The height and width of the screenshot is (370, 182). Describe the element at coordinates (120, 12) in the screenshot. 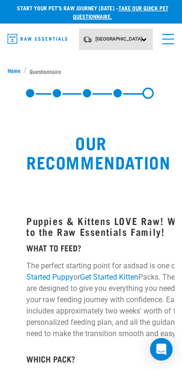

I see `a: take our quick pet questionnaire.` at that location.